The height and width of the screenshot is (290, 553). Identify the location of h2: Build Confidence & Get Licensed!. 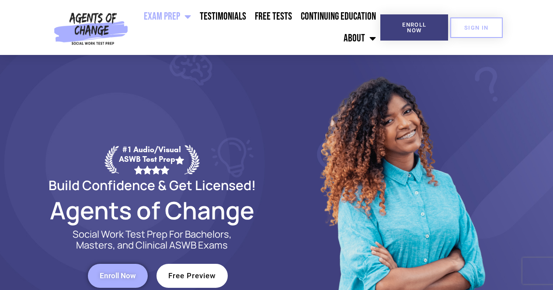
(152, 185).